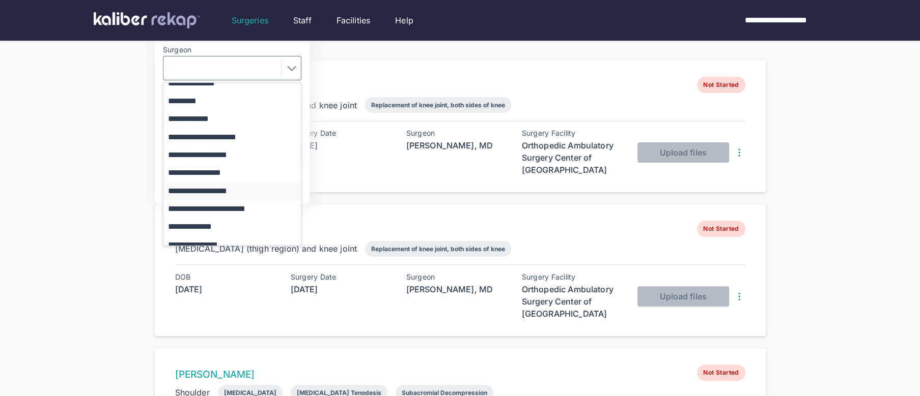 The image size is (920, 396). I want to click on img: kaliber labs logo, so click(147, 20).